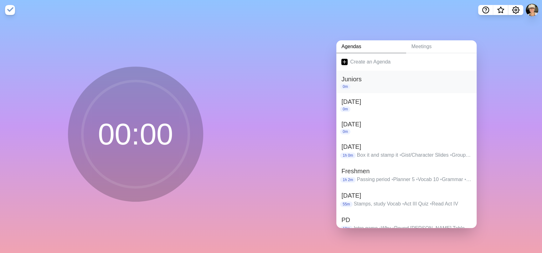 The height and width of the screenshot is (253, 542). Describe the element at coordinates (346, 229) in the screenshot. I see `p: 18m` at that location.